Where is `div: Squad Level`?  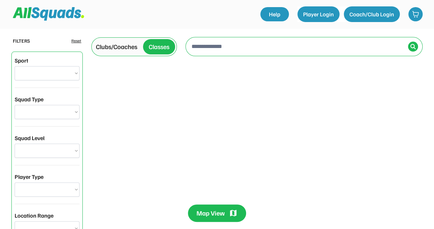 div: Squad Level is located at coordinates (30, 138).